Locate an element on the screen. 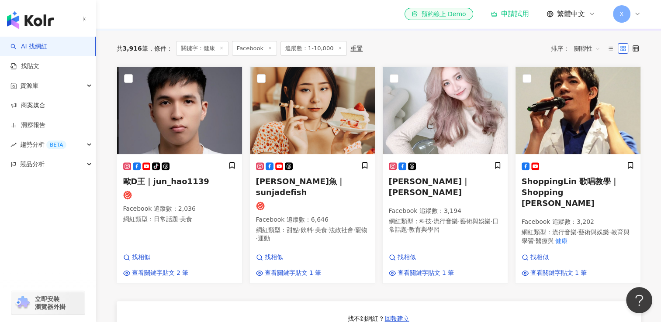  a: 找貼文 is located at coordinates (25, 66).